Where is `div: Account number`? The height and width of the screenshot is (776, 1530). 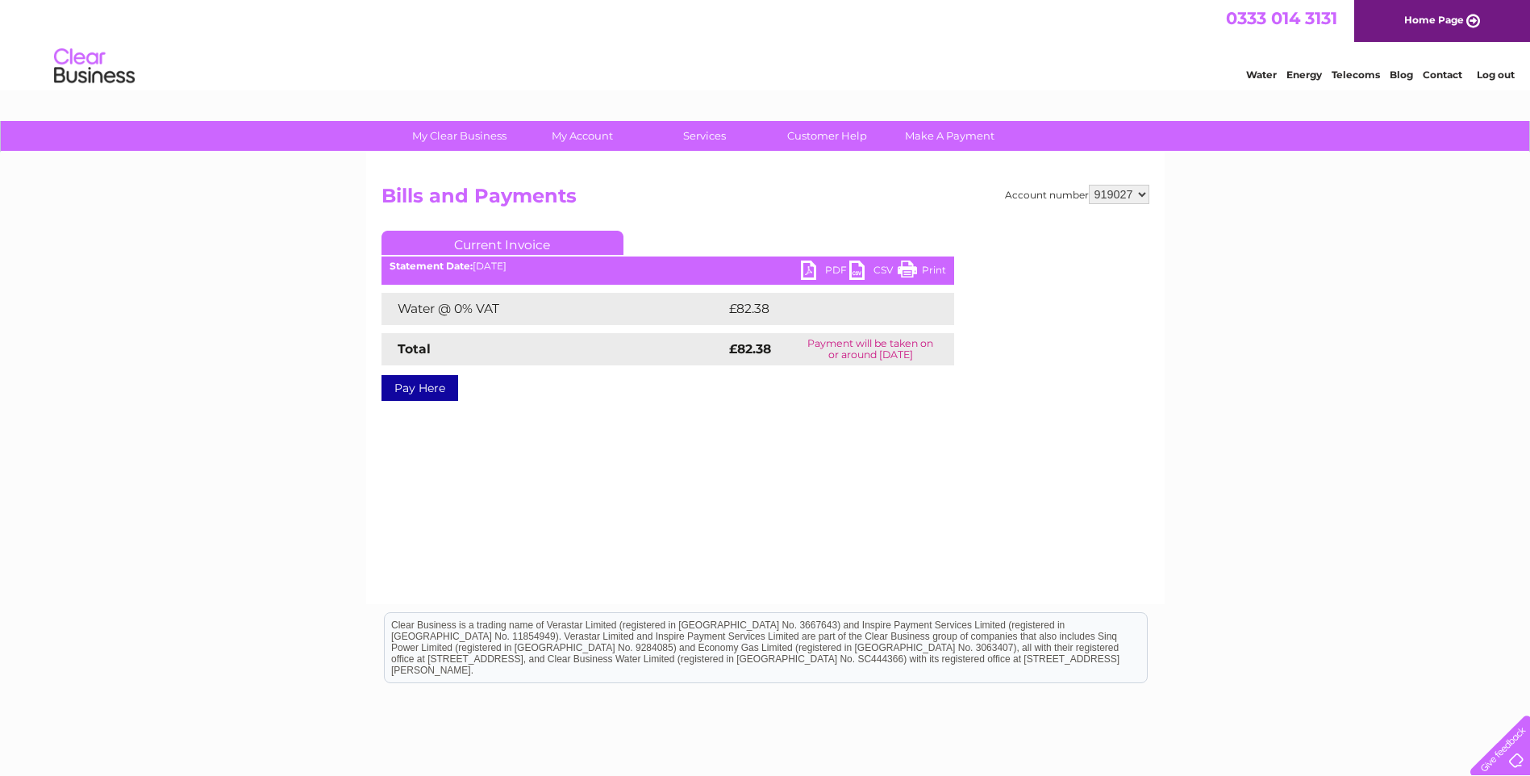
div: Account number is located at coordinates (1077, 194).